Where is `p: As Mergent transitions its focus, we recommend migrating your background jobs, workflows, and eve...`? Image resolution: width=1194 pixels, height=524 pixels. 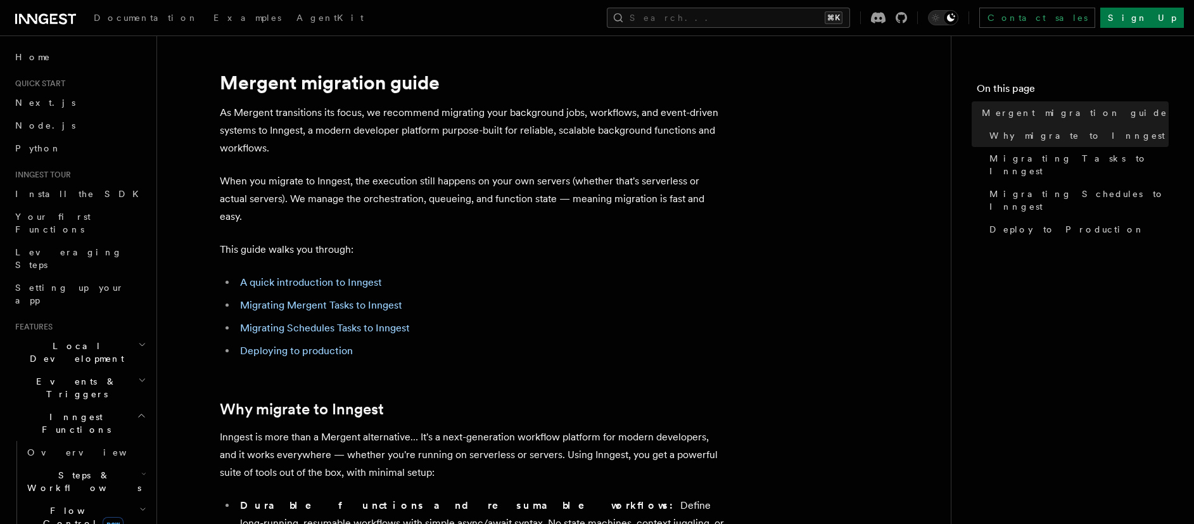 p: As Mergent transitions its focus, we recommend migrating your background jobs, workflows, and eve... is located at coordinates (473, 131).